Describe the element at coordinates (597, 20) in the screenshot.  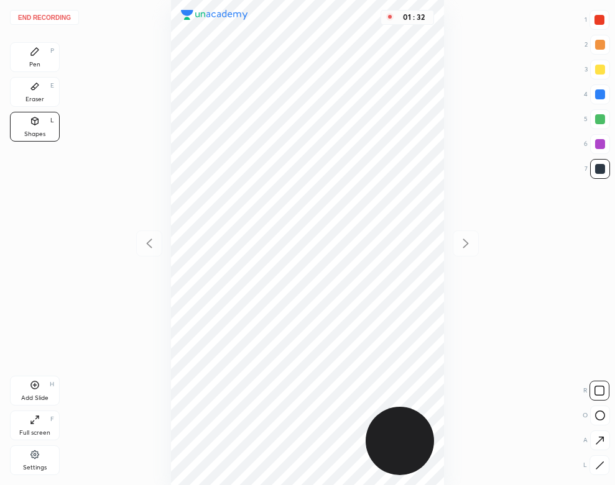
I see `div: 1` at that location.